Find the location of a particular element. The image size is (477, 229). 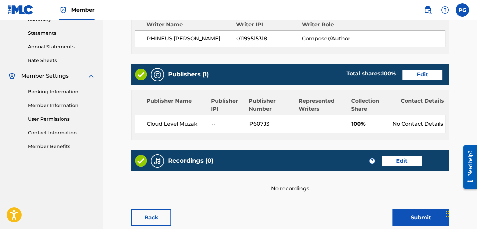

h5: Publishers (1) is located at coordinates (188, 74).